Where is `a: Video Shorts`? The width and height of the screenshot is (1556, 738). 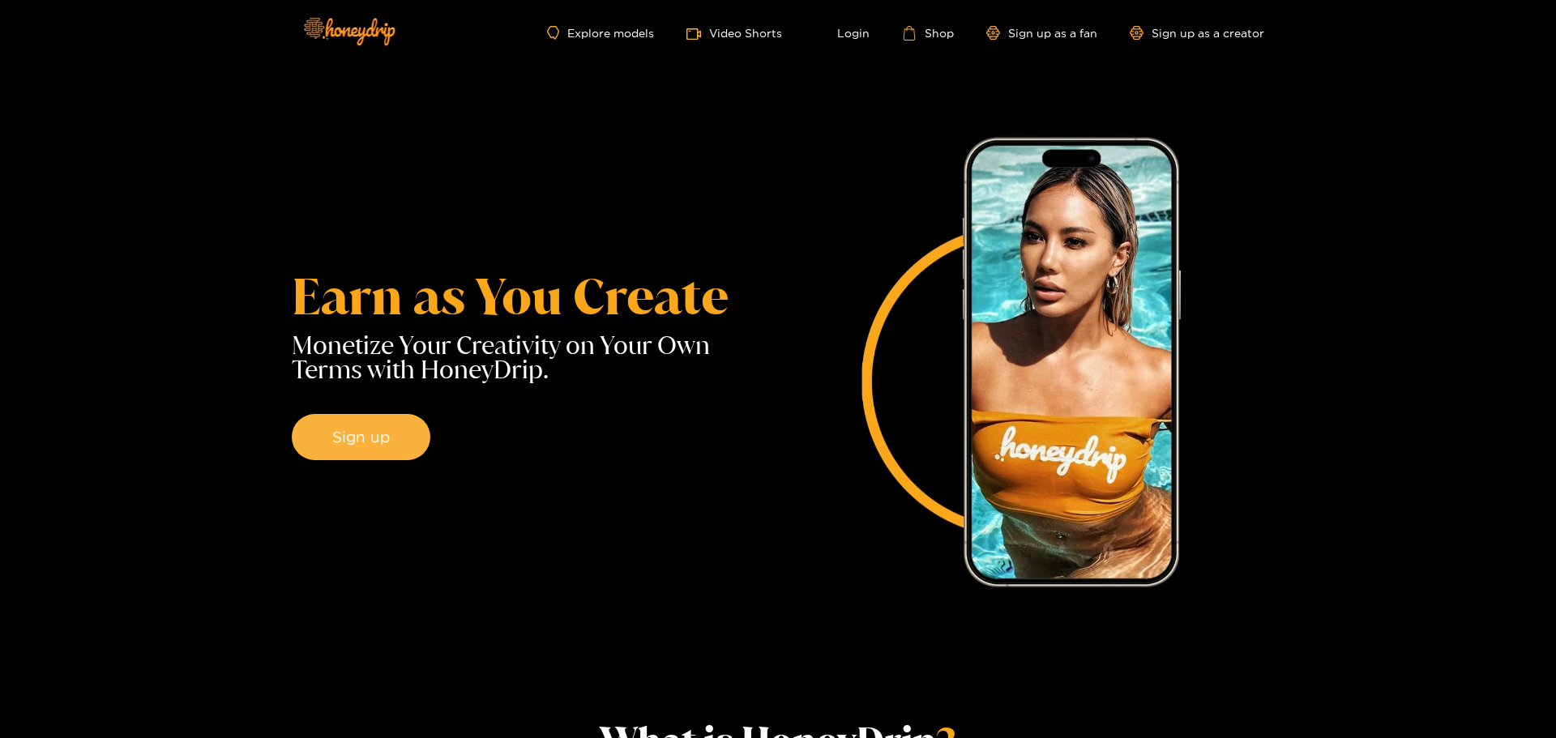
a: Video Shorts is located at coordinates (734, 33).